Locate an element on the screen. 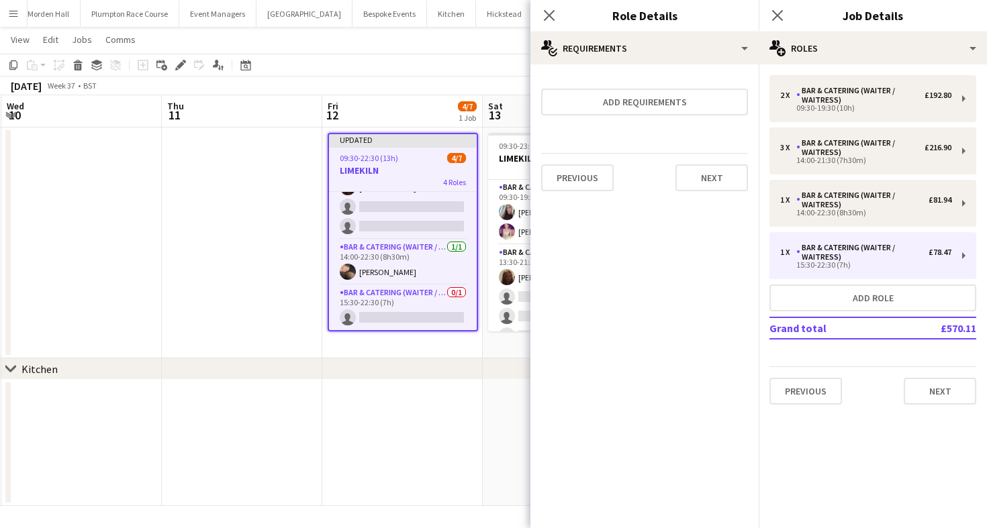 The width and height of the screenshot is (987, 528). span: 09:30-22:30 (13h) is located at coordinates (369, 158).